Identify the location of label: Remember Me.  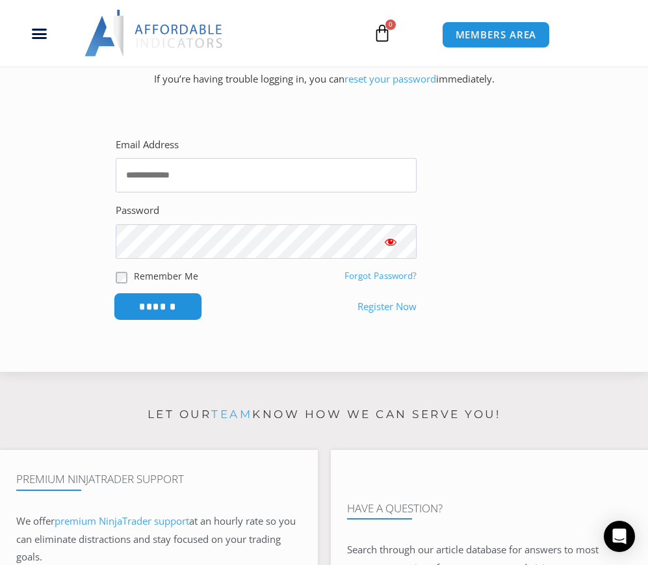
(166, 276).